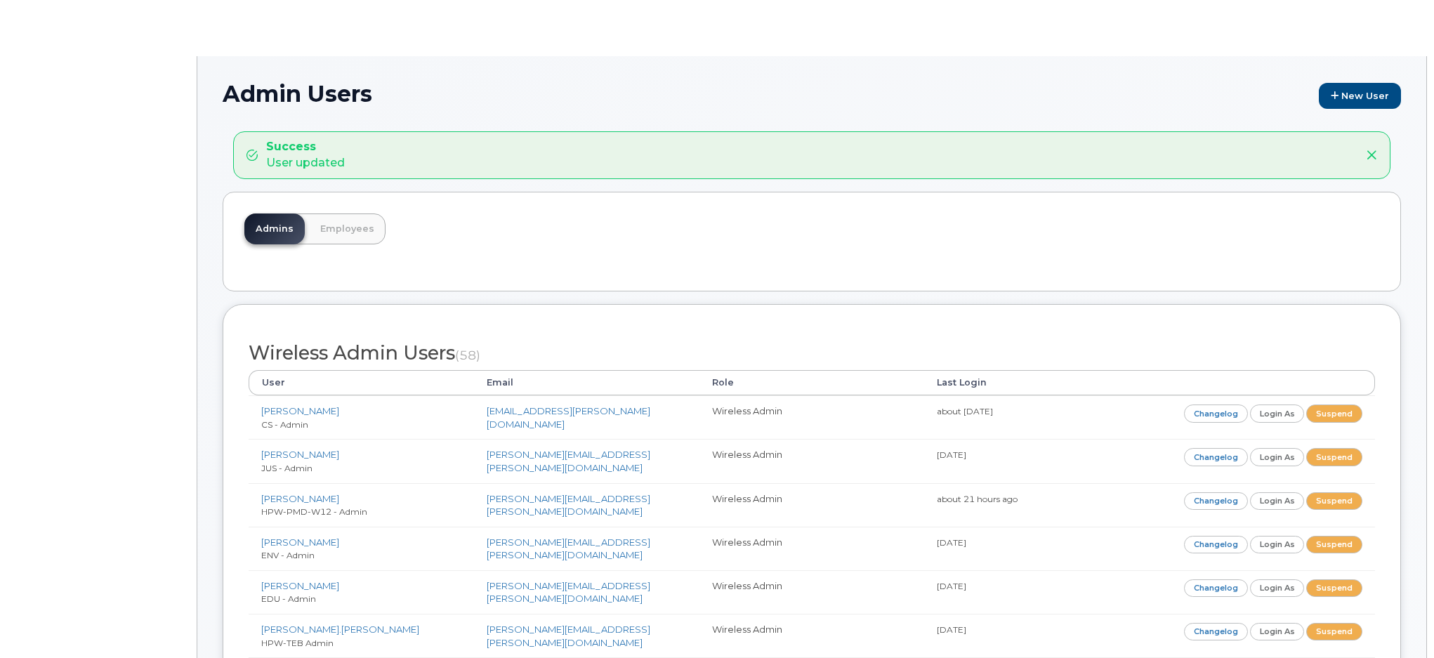 This screenshot has height=658, width=1434. Describe the element at coordinates (284, 424) in the screenshot. I see `small: CS - Admin` at that location.